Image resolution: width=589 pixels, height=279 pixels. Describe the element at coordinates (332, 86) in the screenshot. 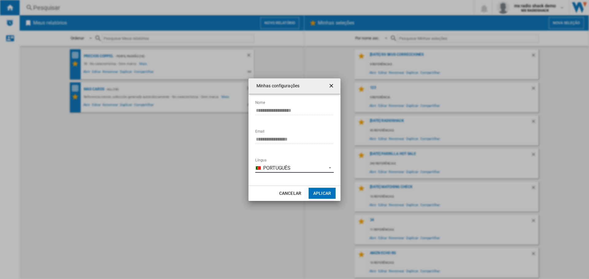

I see `ng-md-icon: getI18NText('BUTTONS.CLOSE_DIALOG')` at that location.